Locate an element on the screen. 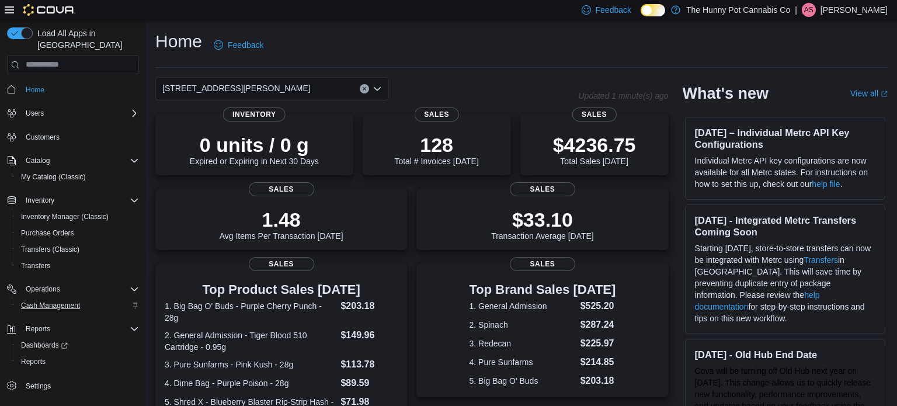 Image resolution: width=897 pixels, height=406 pixels. dd: $214.85 is located at coordinates (598, 362).